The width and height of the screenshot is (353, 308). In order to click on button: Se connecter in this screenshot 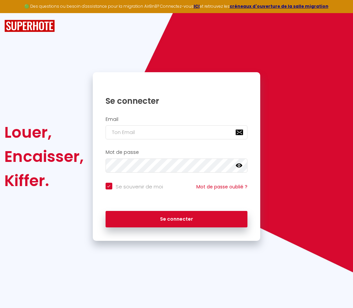, I will do `click(177, 220)`.